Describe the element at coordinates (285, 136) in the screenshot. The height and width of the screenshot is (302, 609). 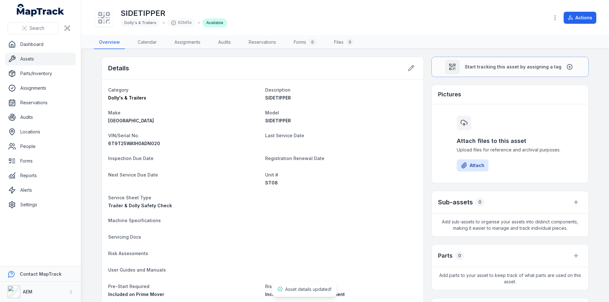
I see `span: Last Service Date` at that location.